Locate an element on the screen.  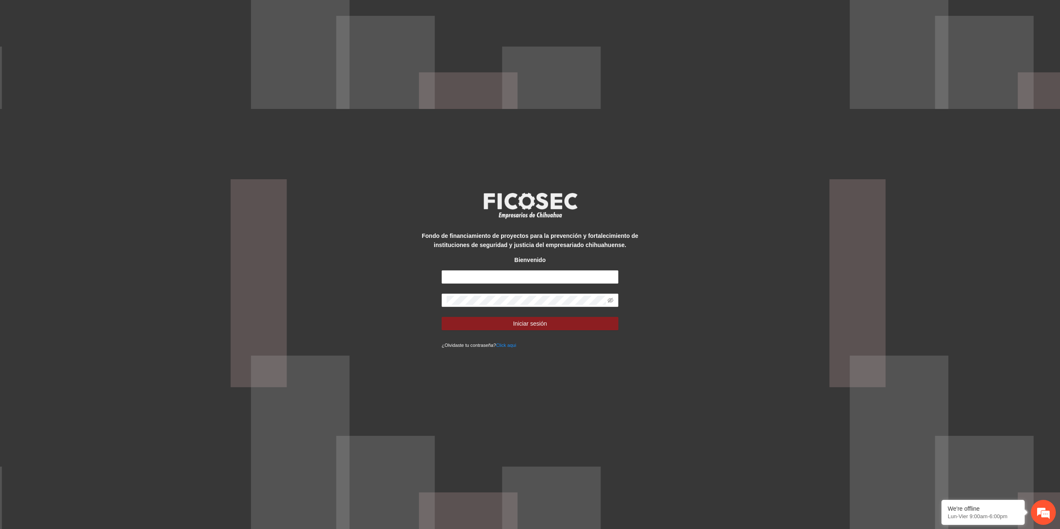
strong: Bienvenido is located at coordinates (530, 260).